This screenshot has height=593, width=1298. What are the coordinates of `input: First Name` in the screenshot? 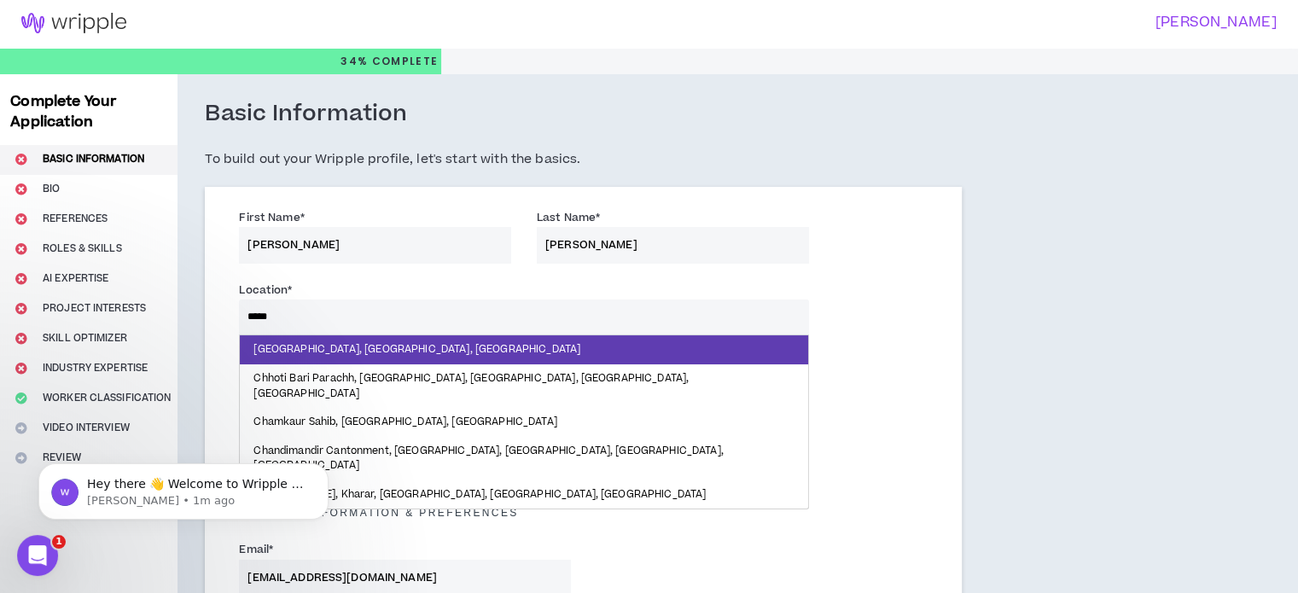 It's located at (375, 245).